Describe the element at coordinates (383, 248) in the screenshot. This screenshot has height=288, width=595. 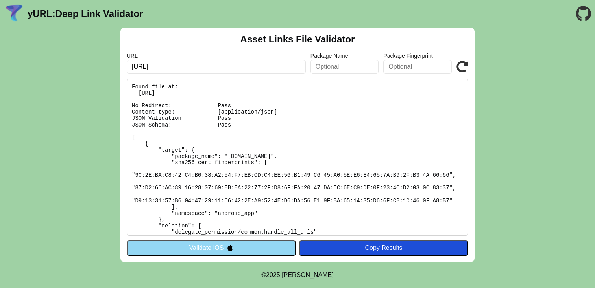
I see `button: Copy Results` at that location.